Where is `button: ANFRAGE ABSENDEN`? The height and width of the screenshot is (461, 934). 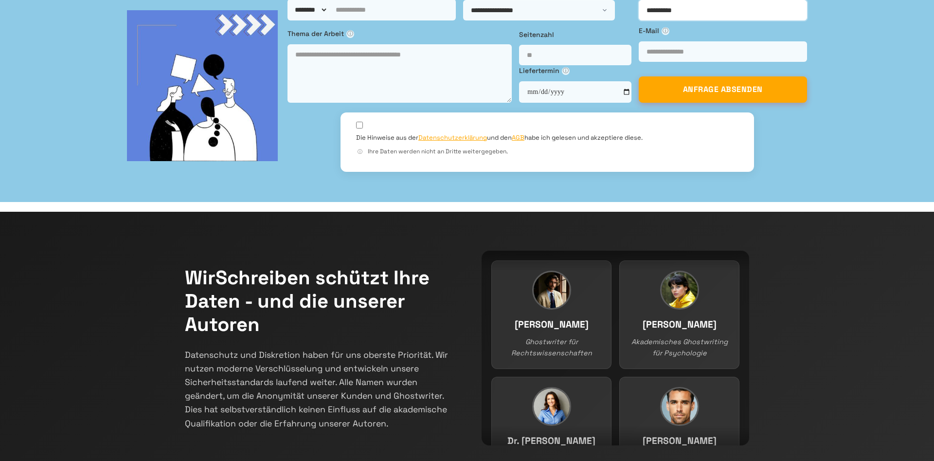 button: ANFRAGE ABSENDEN is located at coordinates (723, 90).